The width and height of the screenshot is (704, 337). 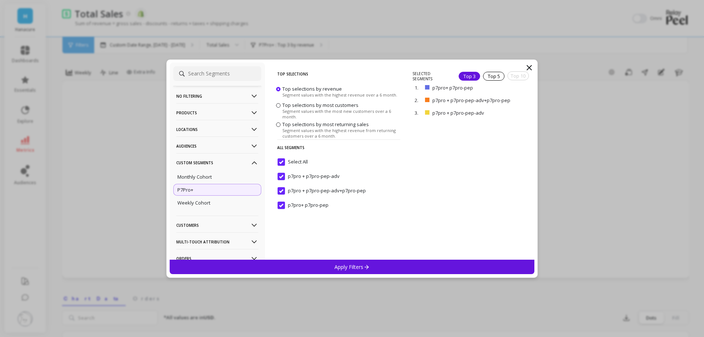 What do you see at coordinates (217, 74) in the screenshot?
I see `input: Search Segments` at bounding box center [217, 74].